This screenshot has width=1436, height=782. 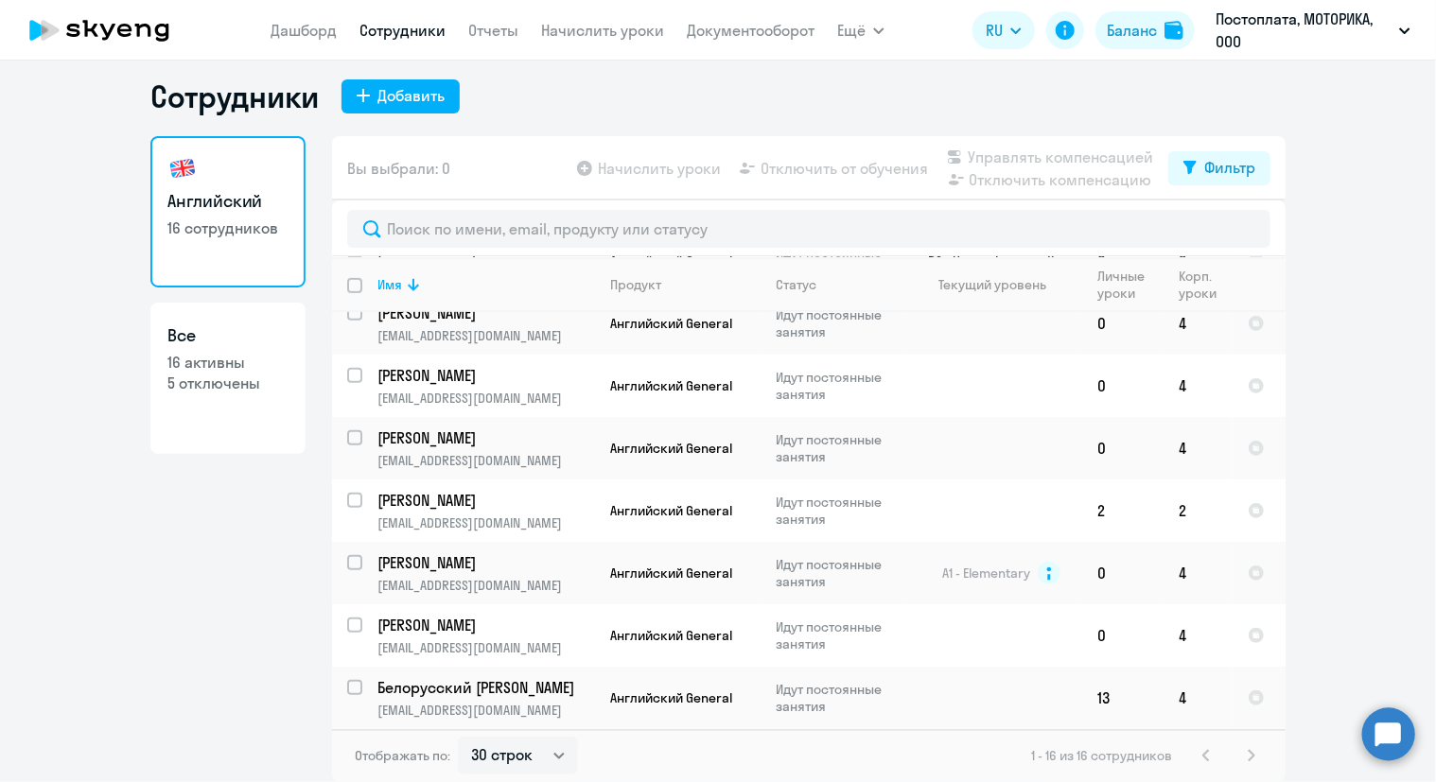 What do you see at coordinates (1145, 30) in the screenshot?
I see `a: Балансbalance` at bounding box center [1145, 30].